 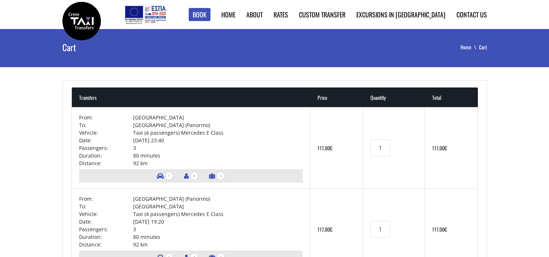 What do you see at coordinates (200, 15) in the screenshot?
I see `a: Book` at bounding box center [200, 15].